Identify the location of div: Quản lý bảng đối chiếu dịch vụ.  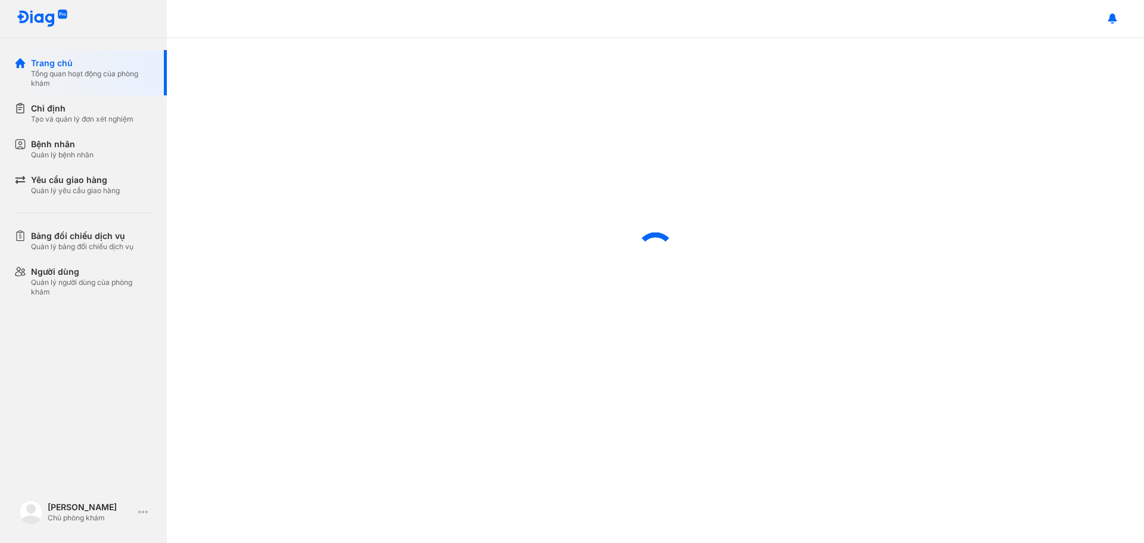
(82, 247).